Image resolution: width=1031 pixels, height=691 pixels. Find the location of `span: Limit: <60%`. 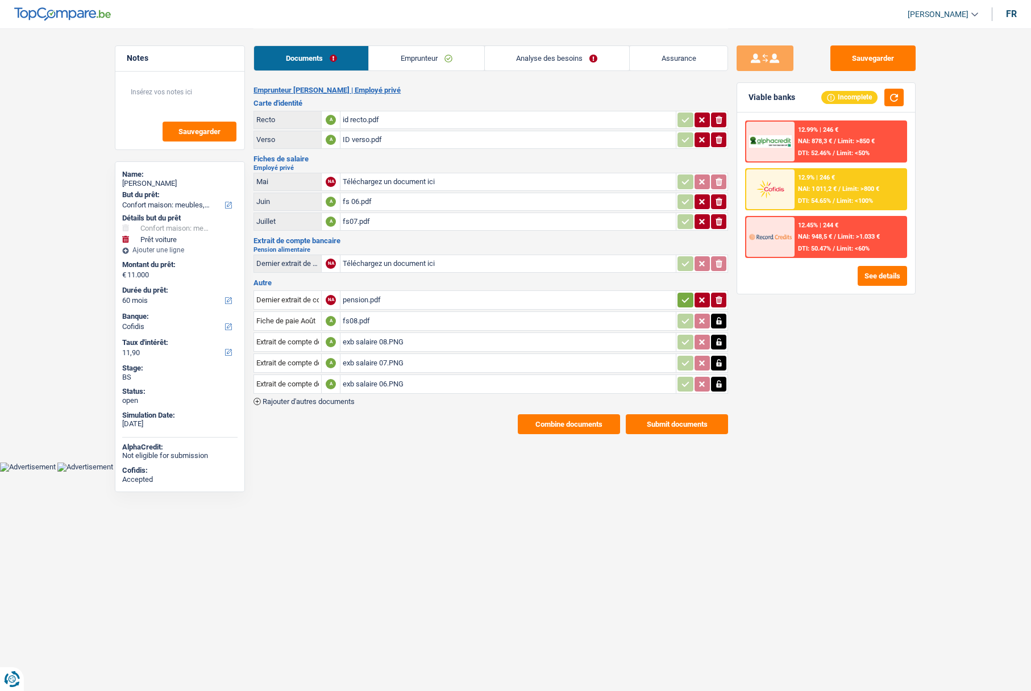

span: Limit: <60% is located at coordinates (853, 248).